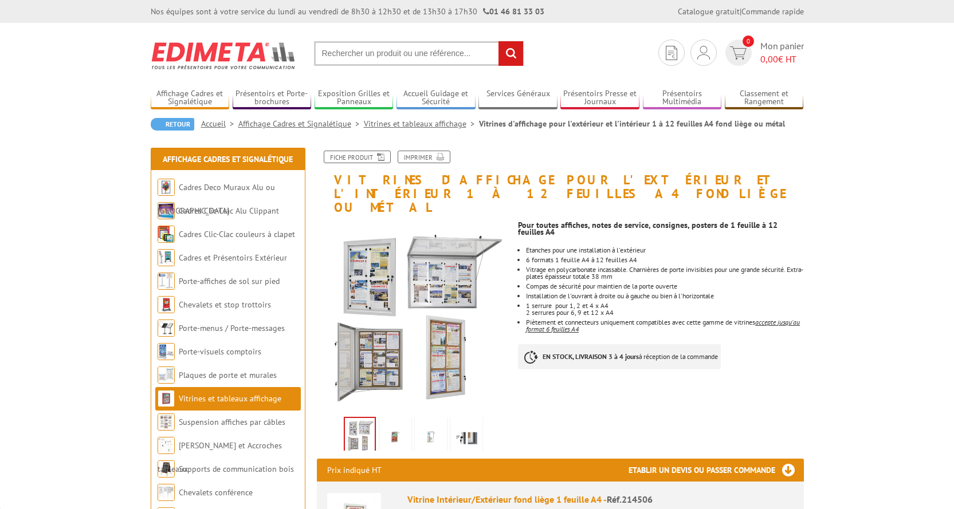 The image size is (954, 509). What do you see at coordinates (166, 305) in the screenshot?
I see `img: Chevalets et stop trottoirs` at bounding box center [166, 305].